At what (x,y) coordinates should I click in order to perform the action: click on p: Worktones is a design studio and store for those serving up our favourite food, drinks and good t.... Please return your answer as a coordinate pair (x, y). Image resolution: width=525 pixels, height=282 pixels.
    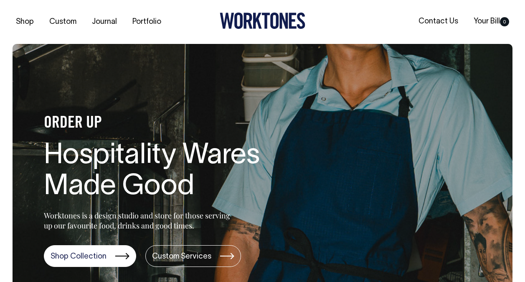
    Looking at the image, I should click on (139, 220).